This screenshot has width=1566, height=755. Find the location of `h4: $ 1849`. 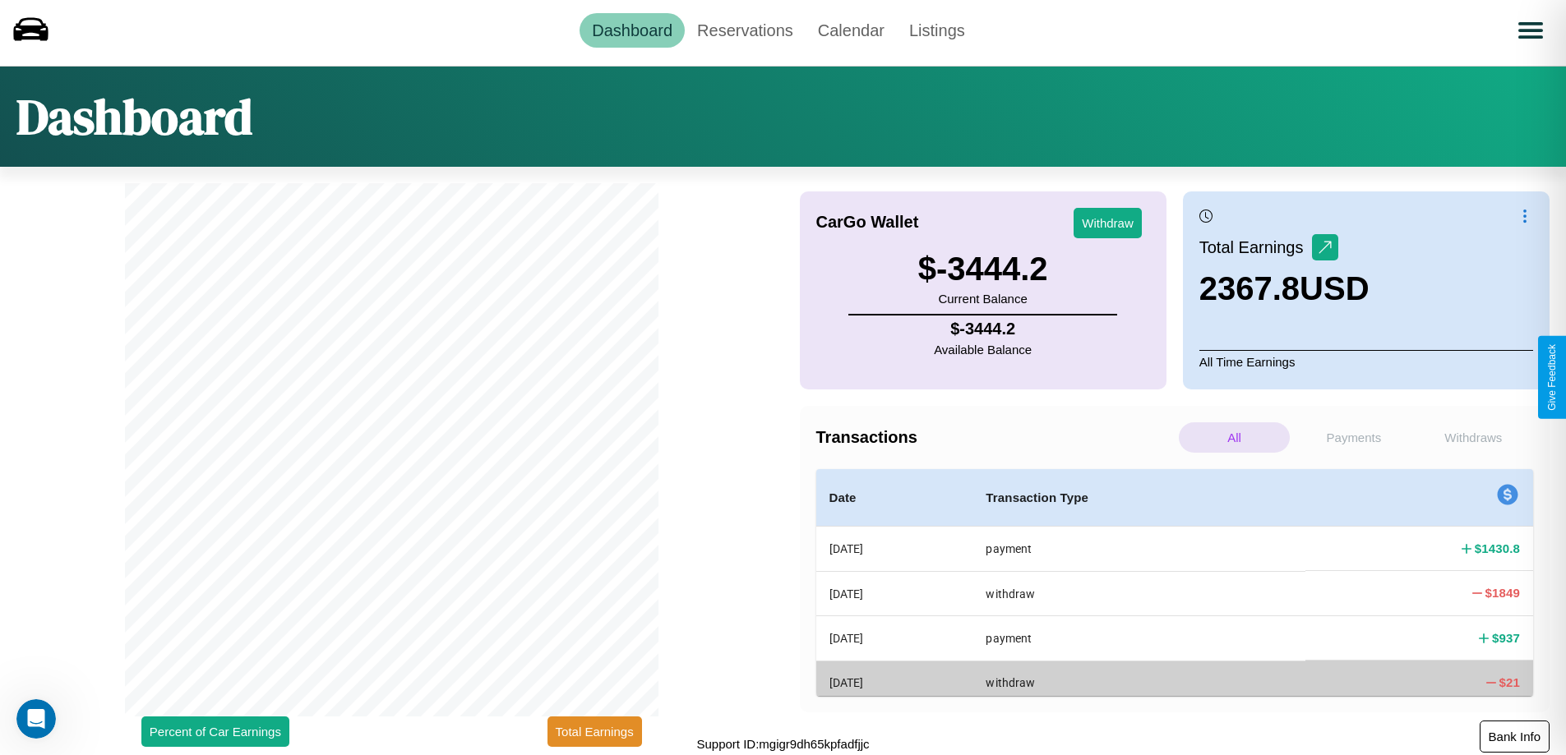

h4: $ 1849 is located at coordinates (1502, 593).